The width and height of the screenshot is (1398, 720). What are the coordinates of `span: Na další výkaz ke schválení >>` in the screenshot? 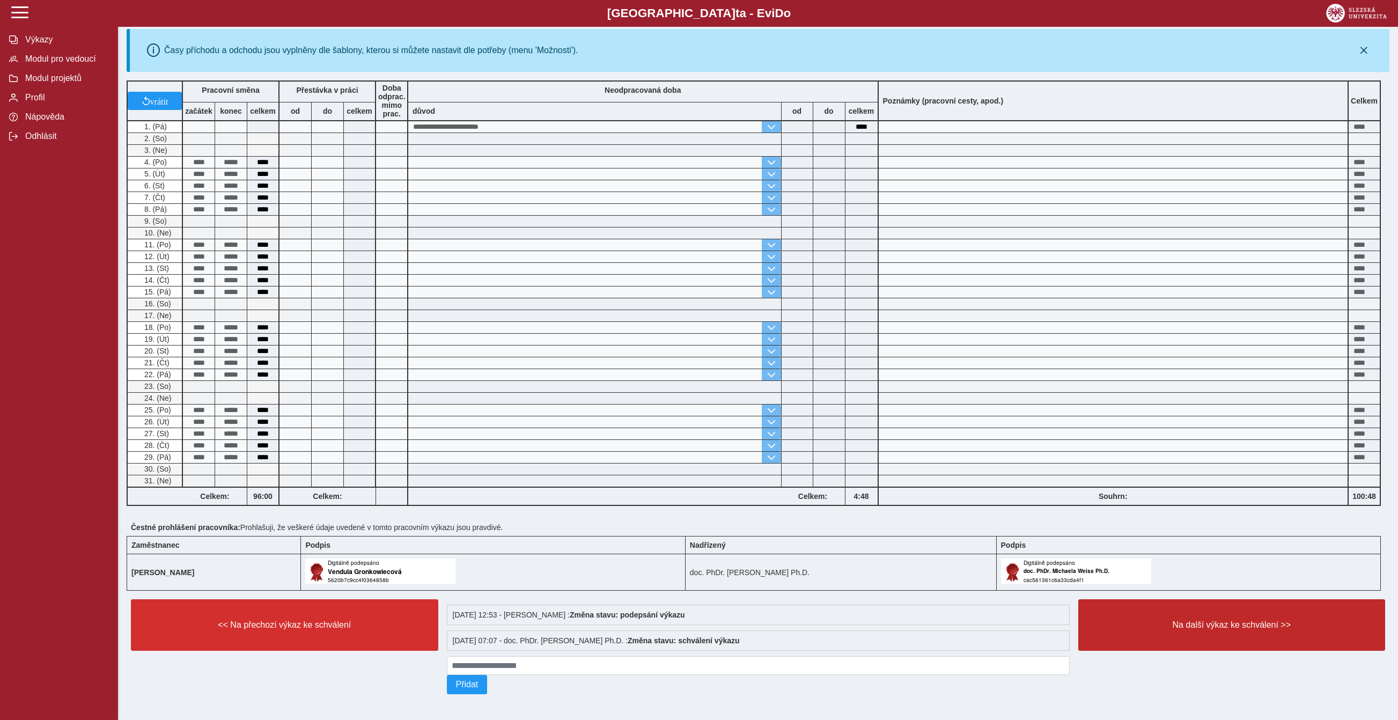 It's located at (1232, 625).